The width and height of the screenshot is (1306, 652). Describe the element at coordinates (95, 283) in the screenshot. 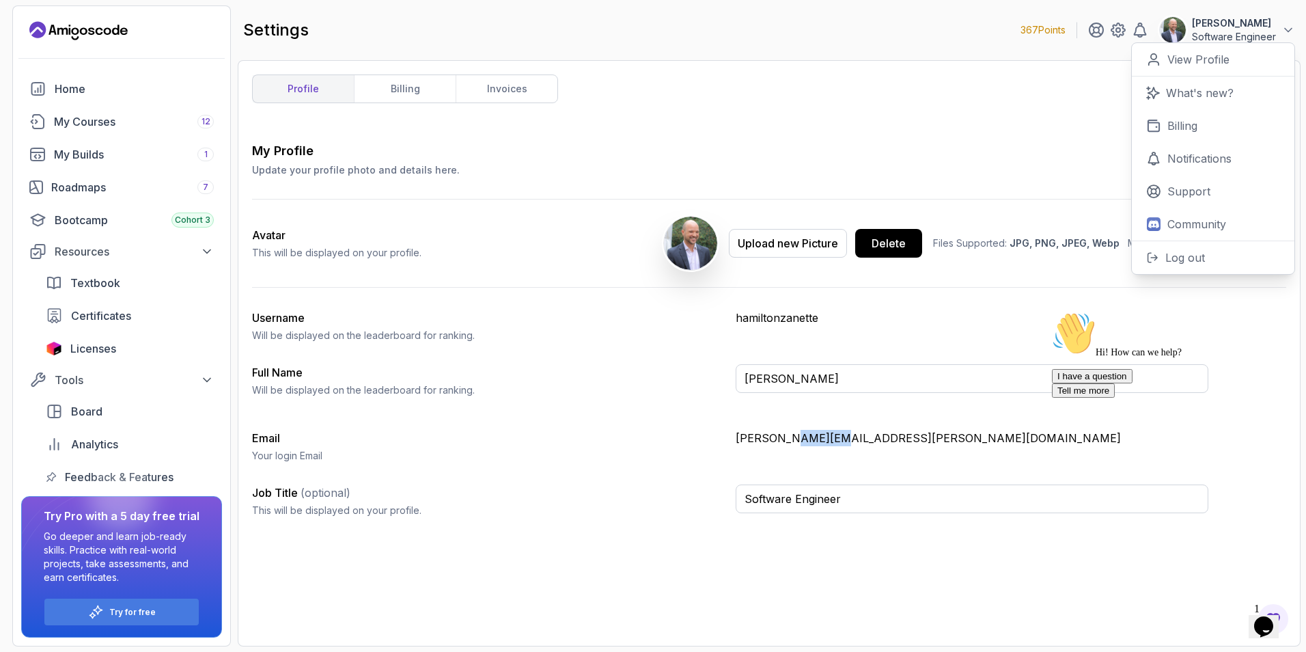

I see `span: Textbook` at that location.